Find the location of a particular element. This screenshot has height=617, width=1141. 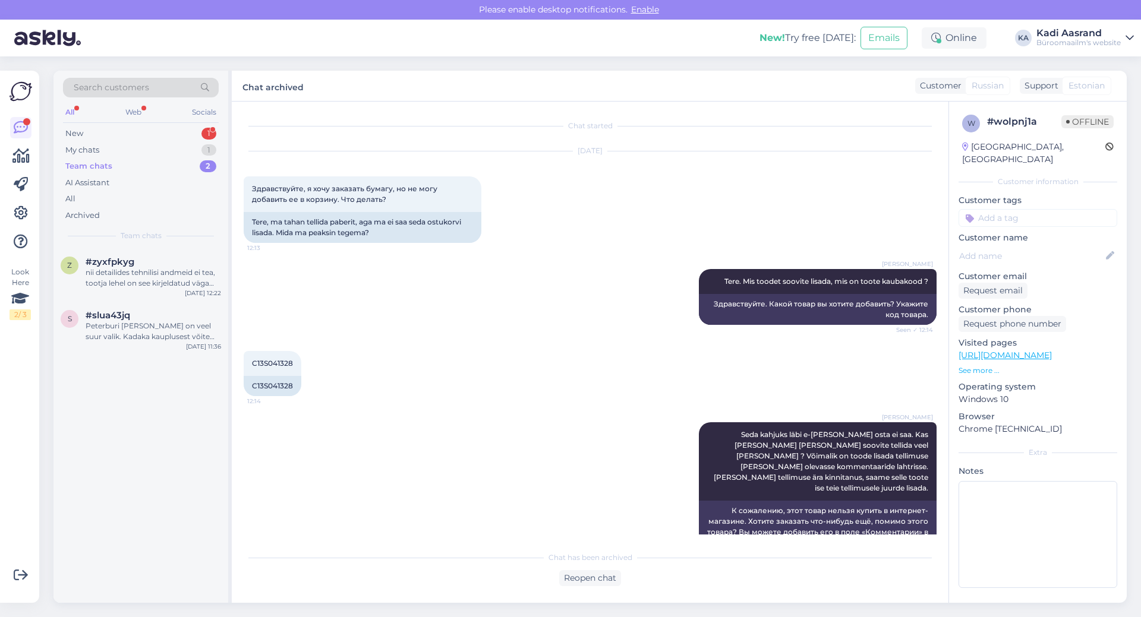

div: Online is located at coordinates (954, 38).